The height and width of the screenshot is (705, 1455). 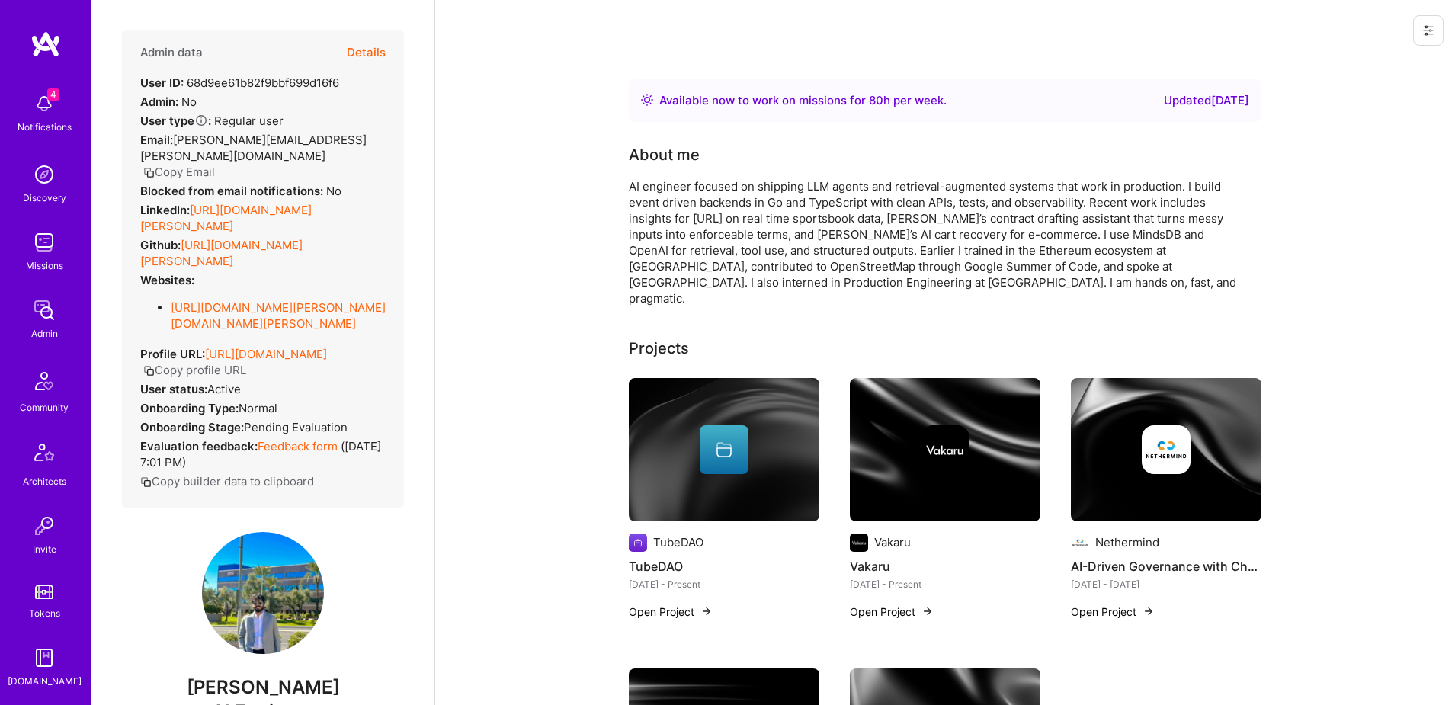 I want to click on strong: Blocked from email notifications:, so click(x=233, y=191).